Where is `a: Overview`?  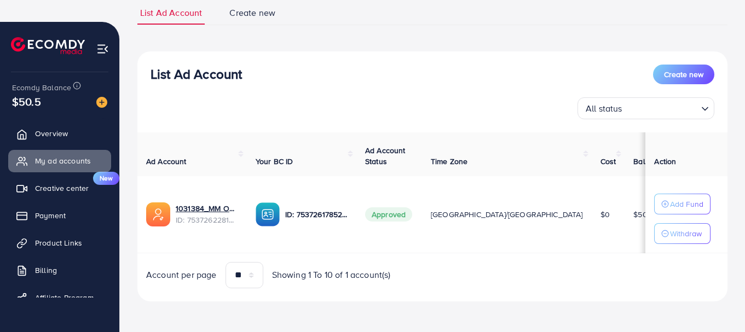 a: Overview is located at coordinates (60, 134).